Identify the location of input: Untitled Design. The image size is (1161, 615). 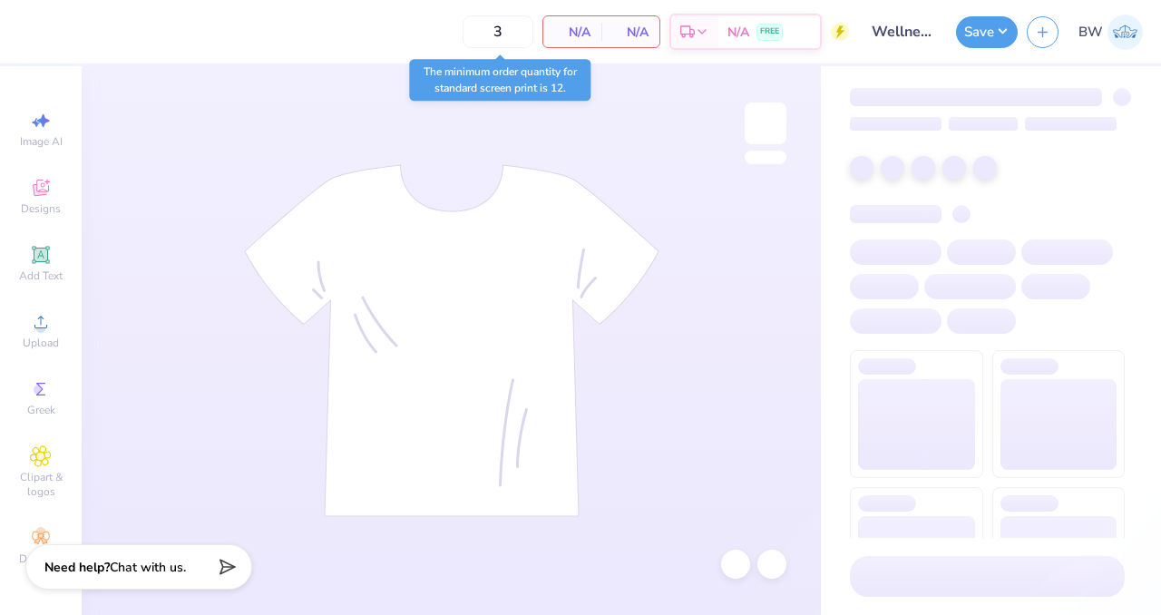
(902, 32).